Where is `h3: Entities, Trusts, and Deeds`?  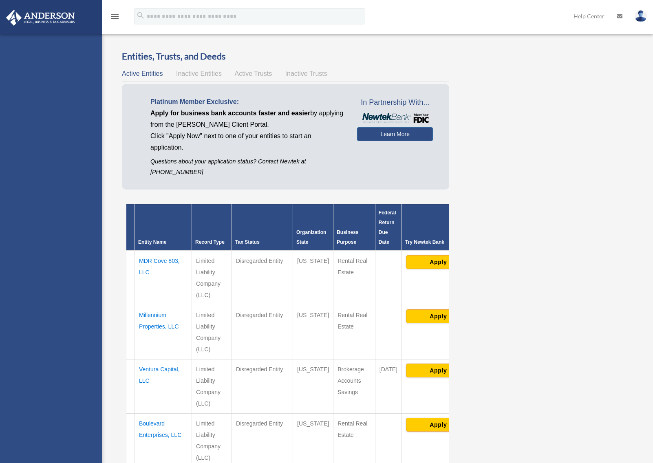
h3: Entities, Trusts, and Deeds is located at coordinates (285, 56).